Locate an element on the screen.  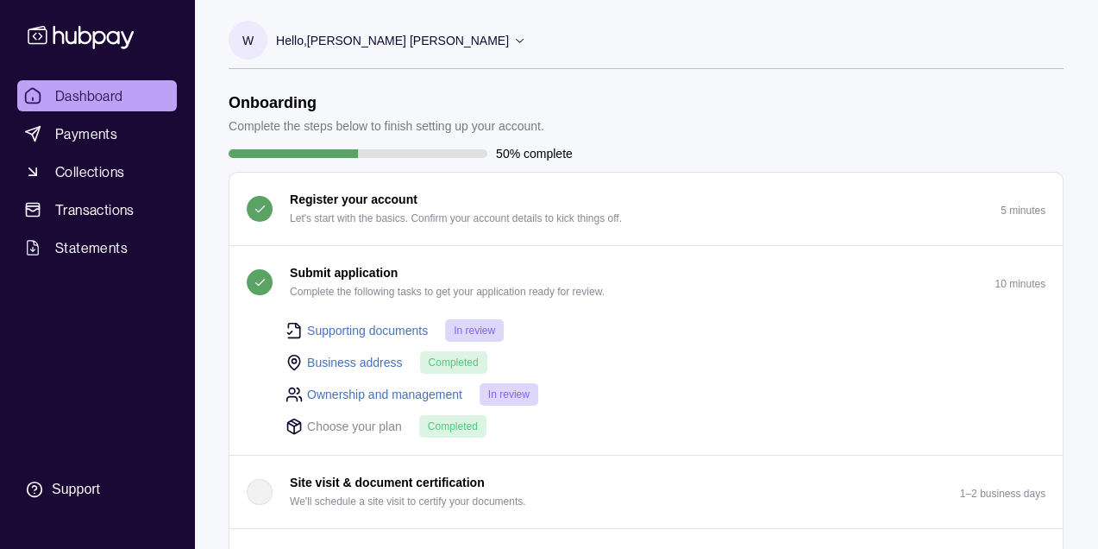
a: Support is located at coordinates (97, 489).